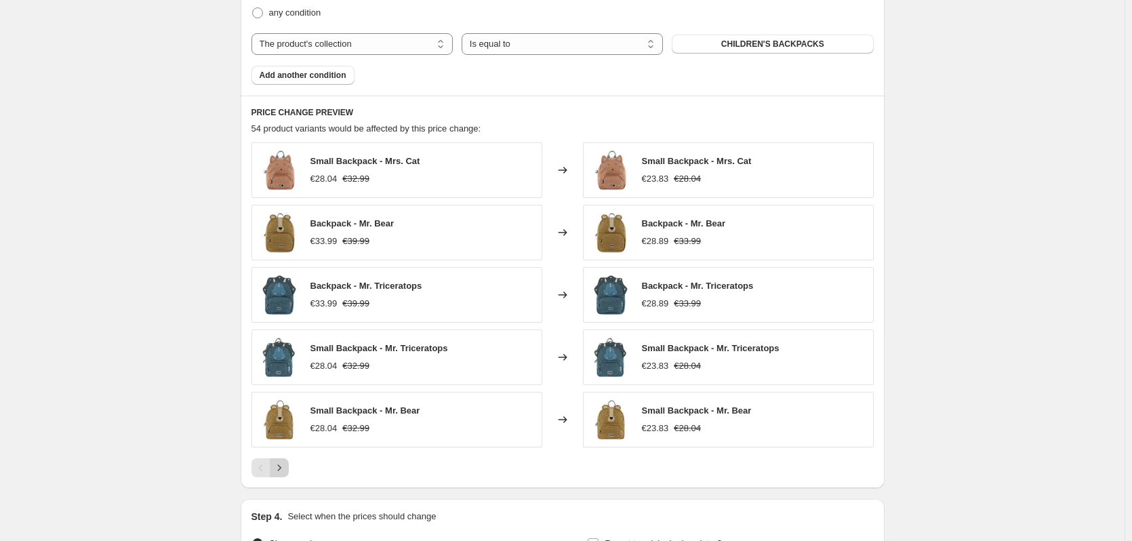 The image size is (1132, 541). Describe the element at coordinates (772, 44) in the screenshot. I see `button: CHILDREN'S BACKPACKS` at that location.